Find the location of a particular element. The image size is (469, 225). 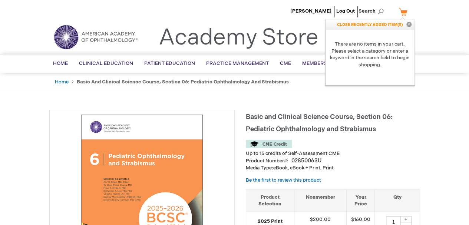

a: Home is located at coordinates (62, 82).